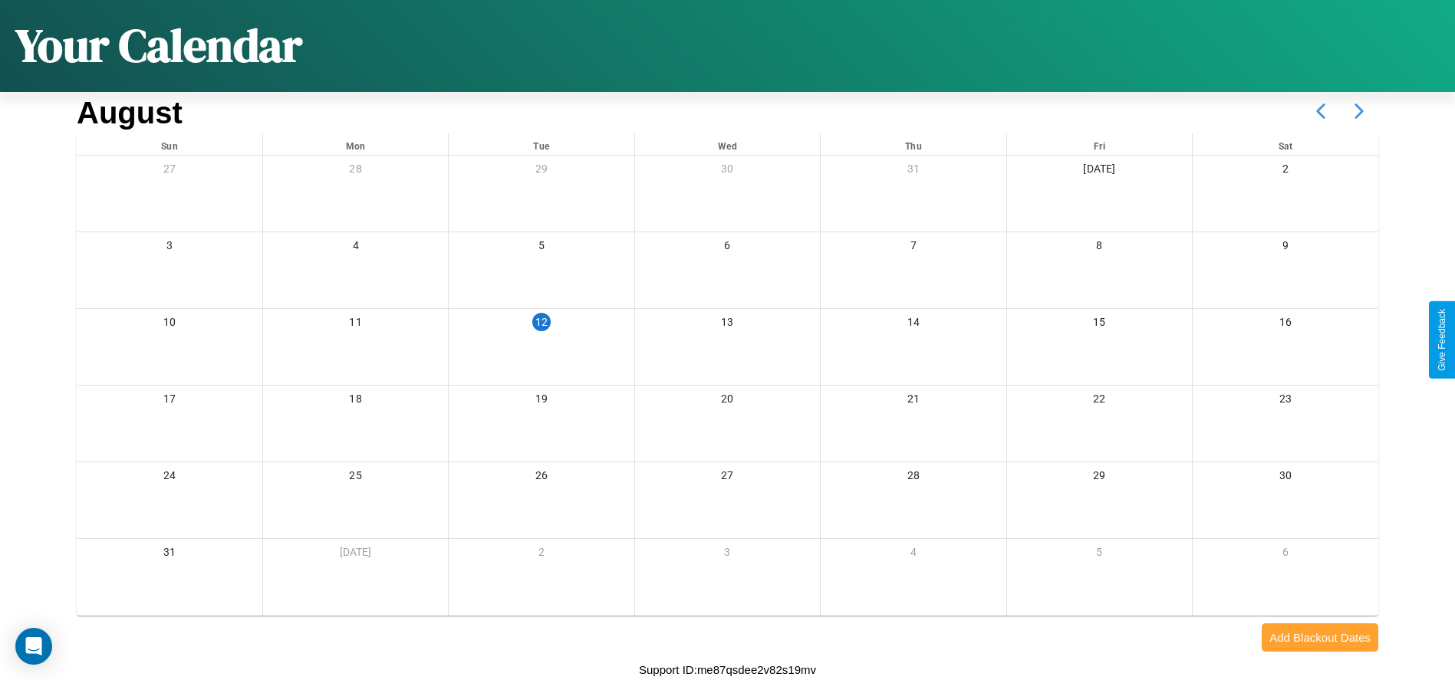 The width and height of the screenshot is (1455, 680). Describe the element at coordinates (913, 248) in the screenshot. I see `div: 7` at that location.